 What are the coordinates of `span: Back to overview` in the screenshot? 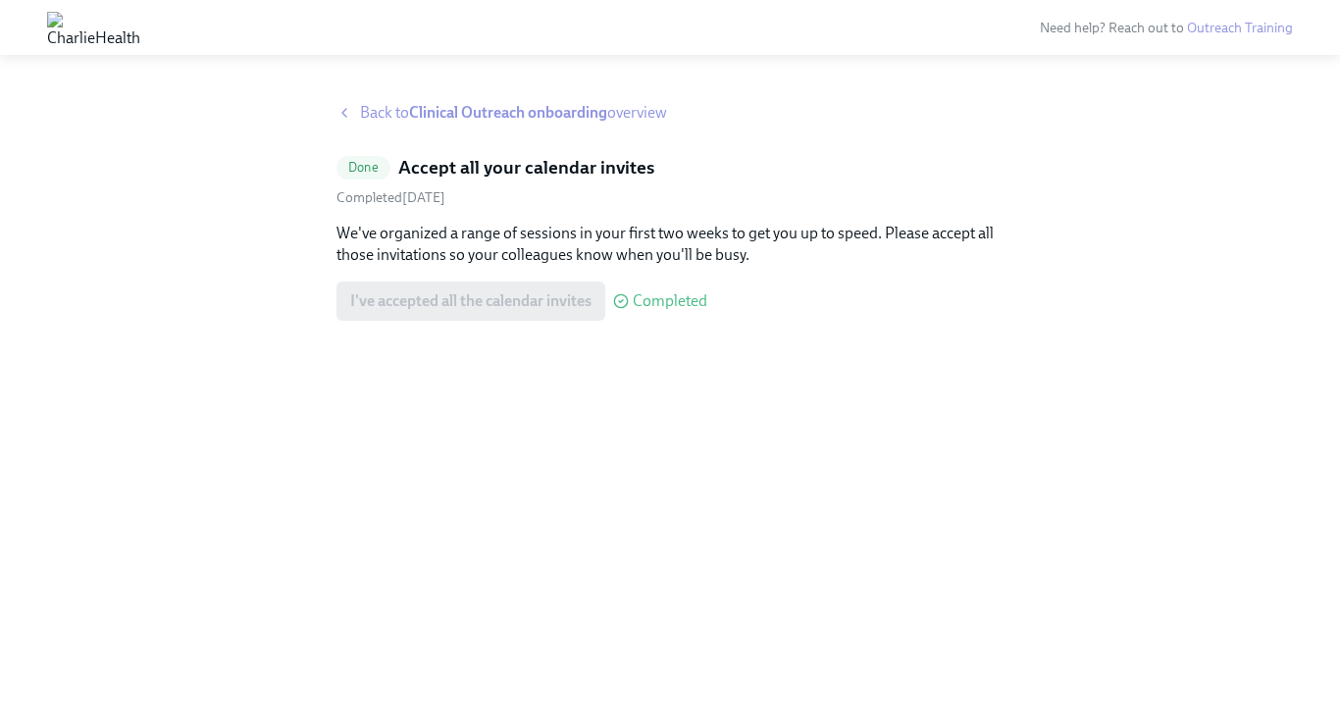 It's located at (513, 113).